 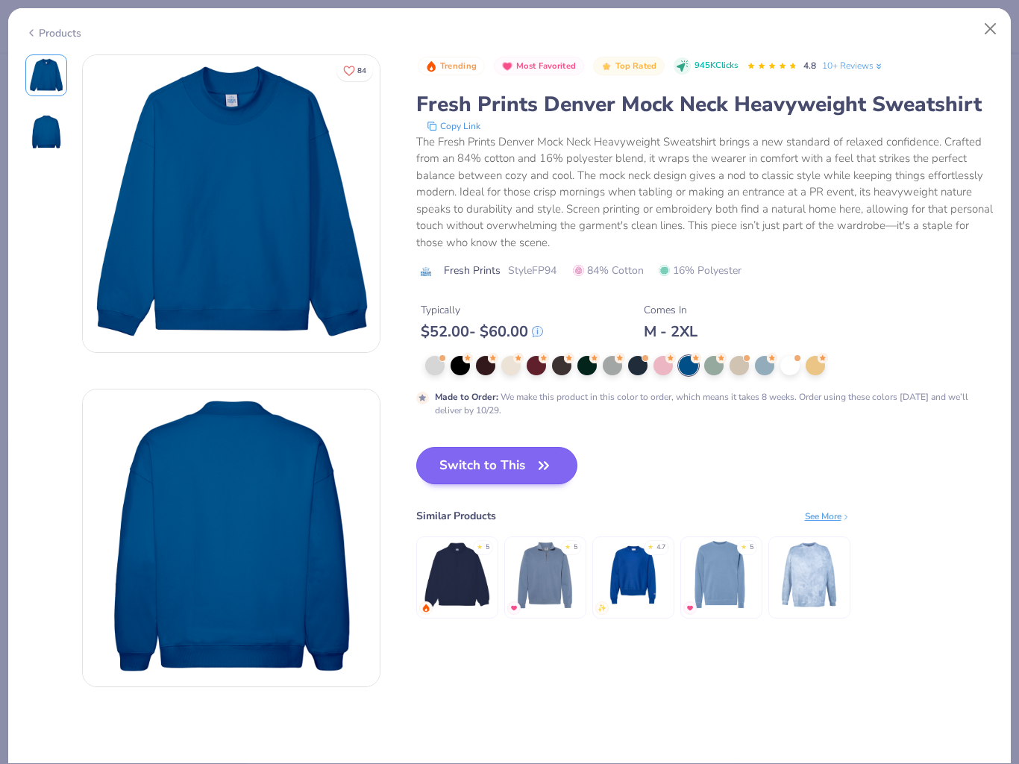 I want to click on span: Trending, so click(x=458, y=66).